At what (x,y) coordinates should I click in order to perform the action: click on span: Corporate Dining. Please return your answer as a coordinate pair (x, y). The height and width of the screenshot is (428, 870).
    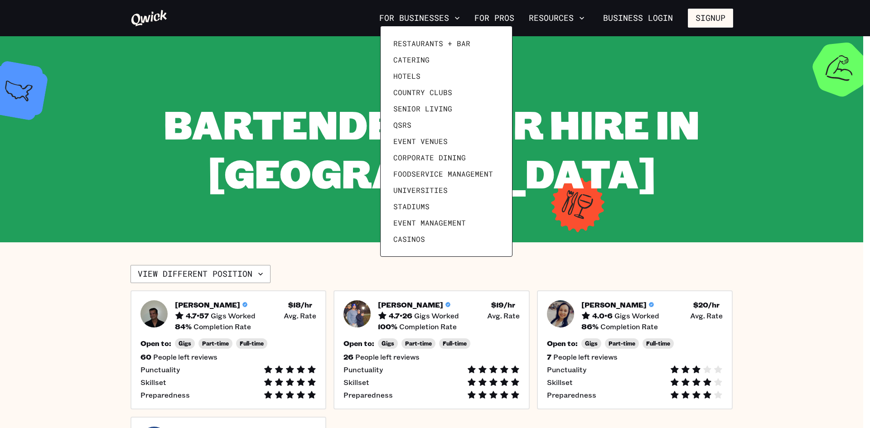
    Looking at the image, I should click on (430, 158).